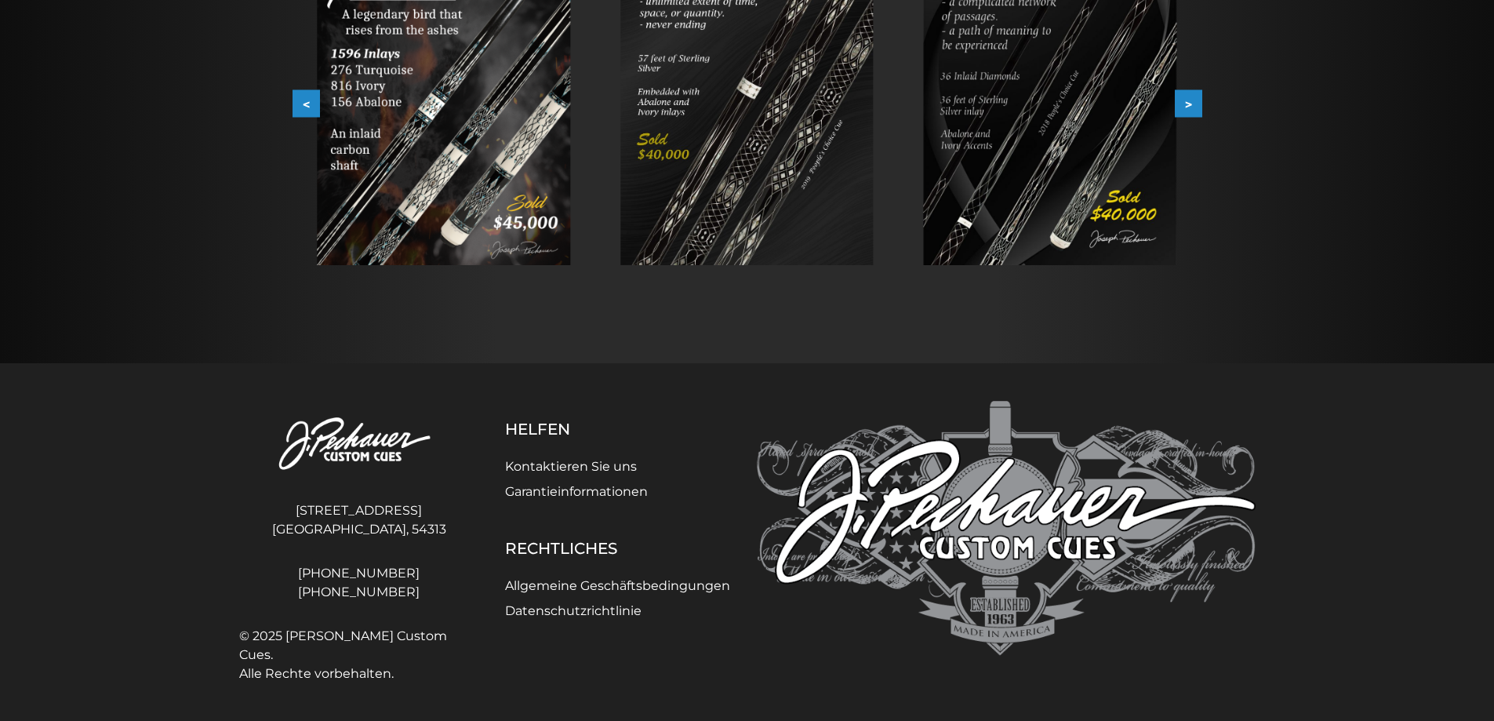 Image resolution: width=1494 pixels, height=721 pixels. Describe the element at coordinates (561, 548) in the screenshot. I see `font: Rechtliches` at that location.